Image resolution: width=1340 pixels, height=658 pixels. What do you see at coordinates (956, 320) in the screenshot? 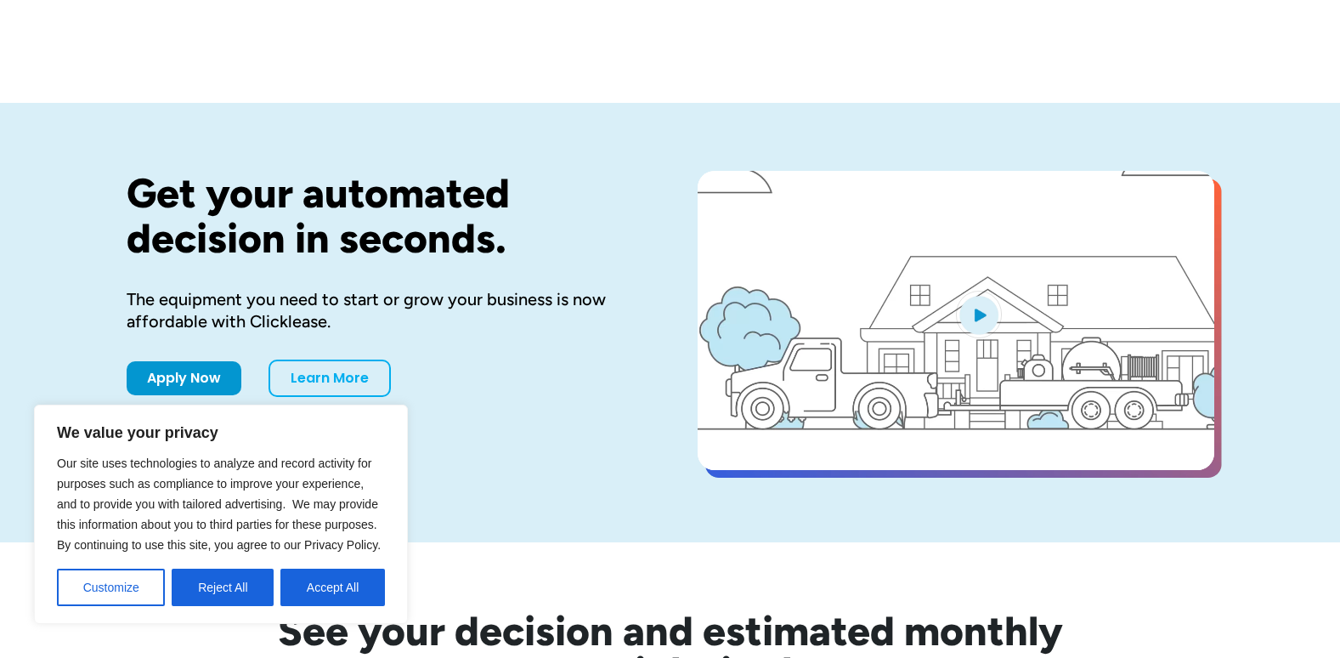
I see `a: open lightbox` at bounding box center [956, 320].